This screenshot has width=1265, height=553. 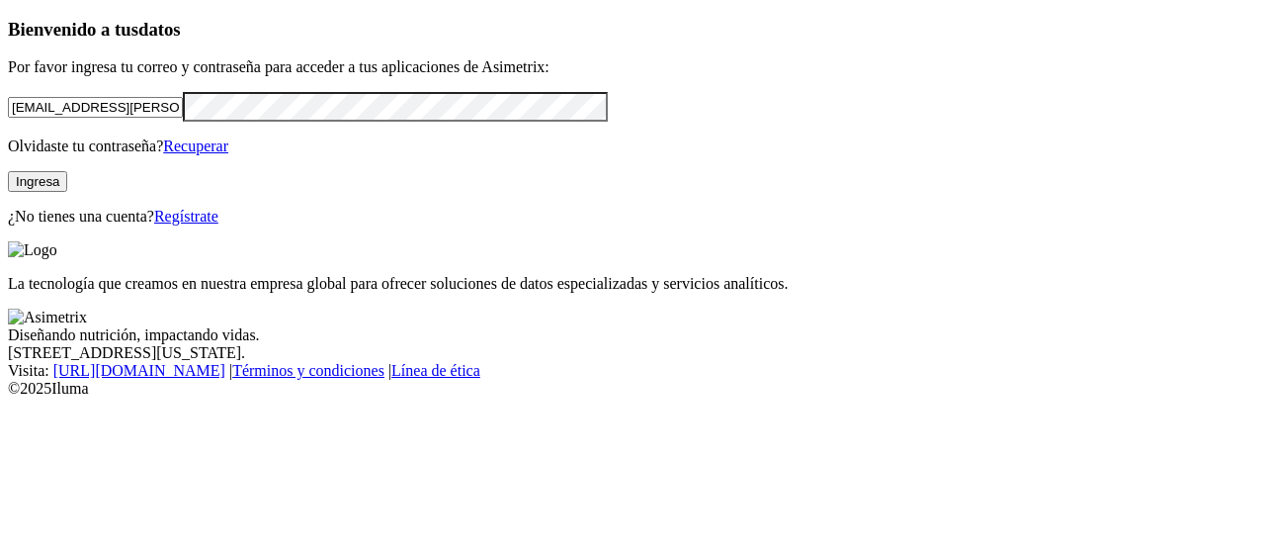 I want to click on p: Por favor ingresa tu correo y contraseña para acceder a tus aplicaciones de Asimetrix:, so click(x=633, y=67).